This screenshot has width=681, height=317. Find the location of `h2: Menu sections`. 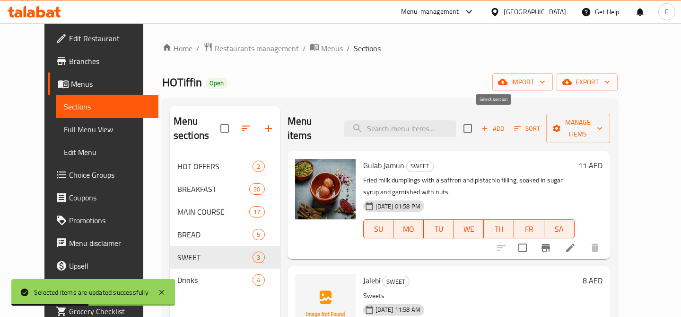

h2: Menu sections is located at coordinates (197, 128).